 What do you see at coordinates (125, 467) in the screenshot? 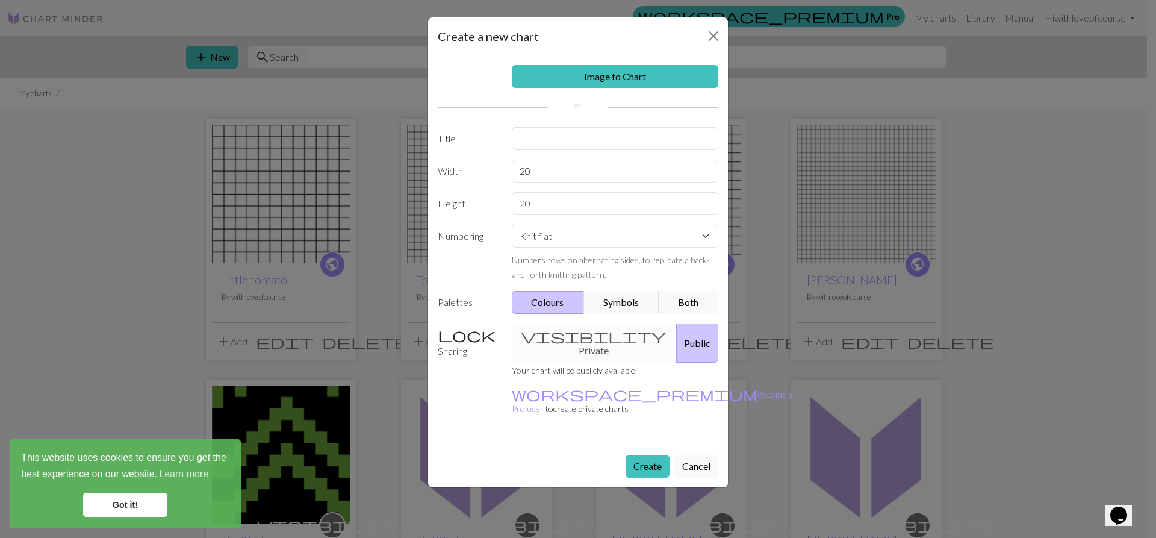
I see `span: This website uses cookies to ensure you get the best experience on our website.` at bounding box center [125, 467].